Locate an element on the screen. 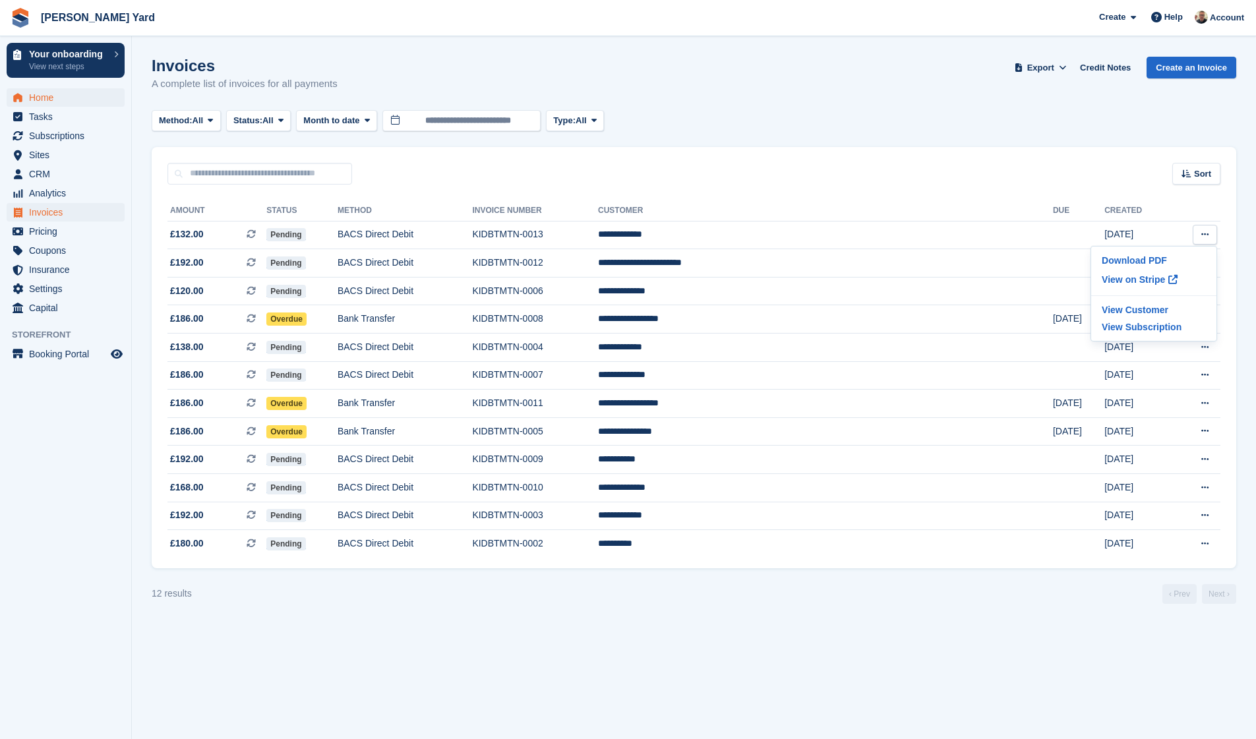 The image size is (1256, 739). p: View on Stripe is located at coordinates (1154, 280).